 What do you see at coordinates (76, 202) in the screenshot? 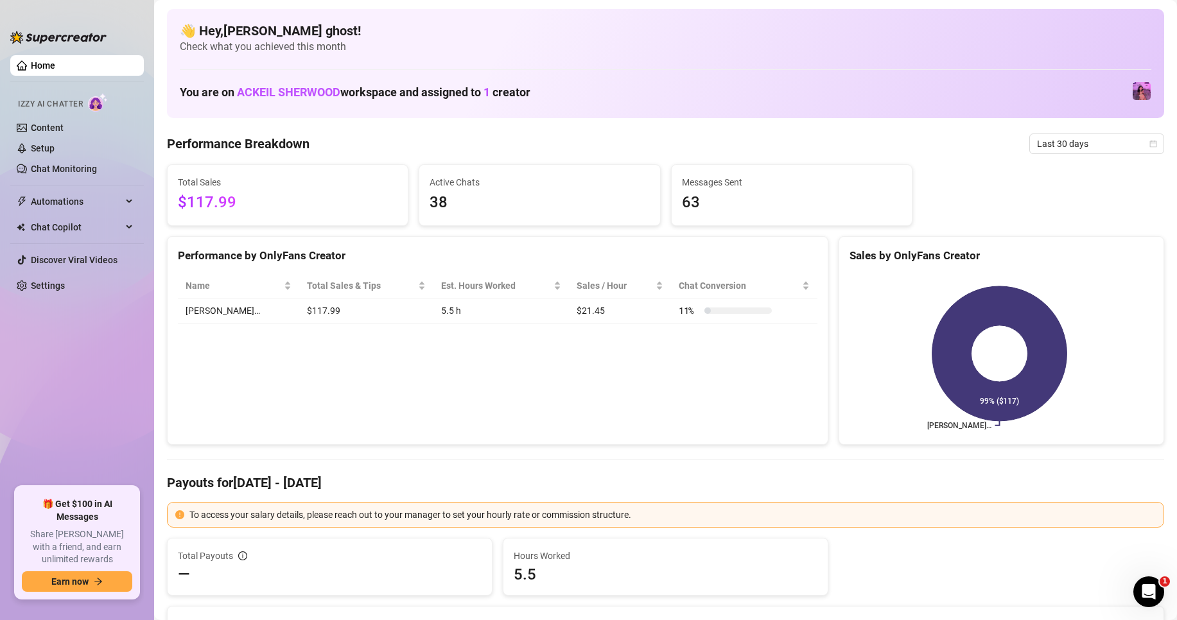
I see `span: Automations` at bounding box center [76, 202].